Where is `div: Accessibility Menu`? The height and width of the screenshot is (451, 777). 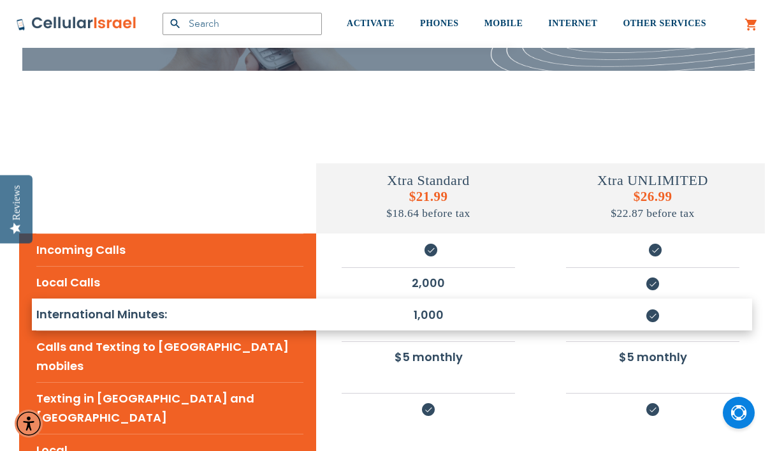
div: Accessibility Menu is located at coordinates (29, 423).